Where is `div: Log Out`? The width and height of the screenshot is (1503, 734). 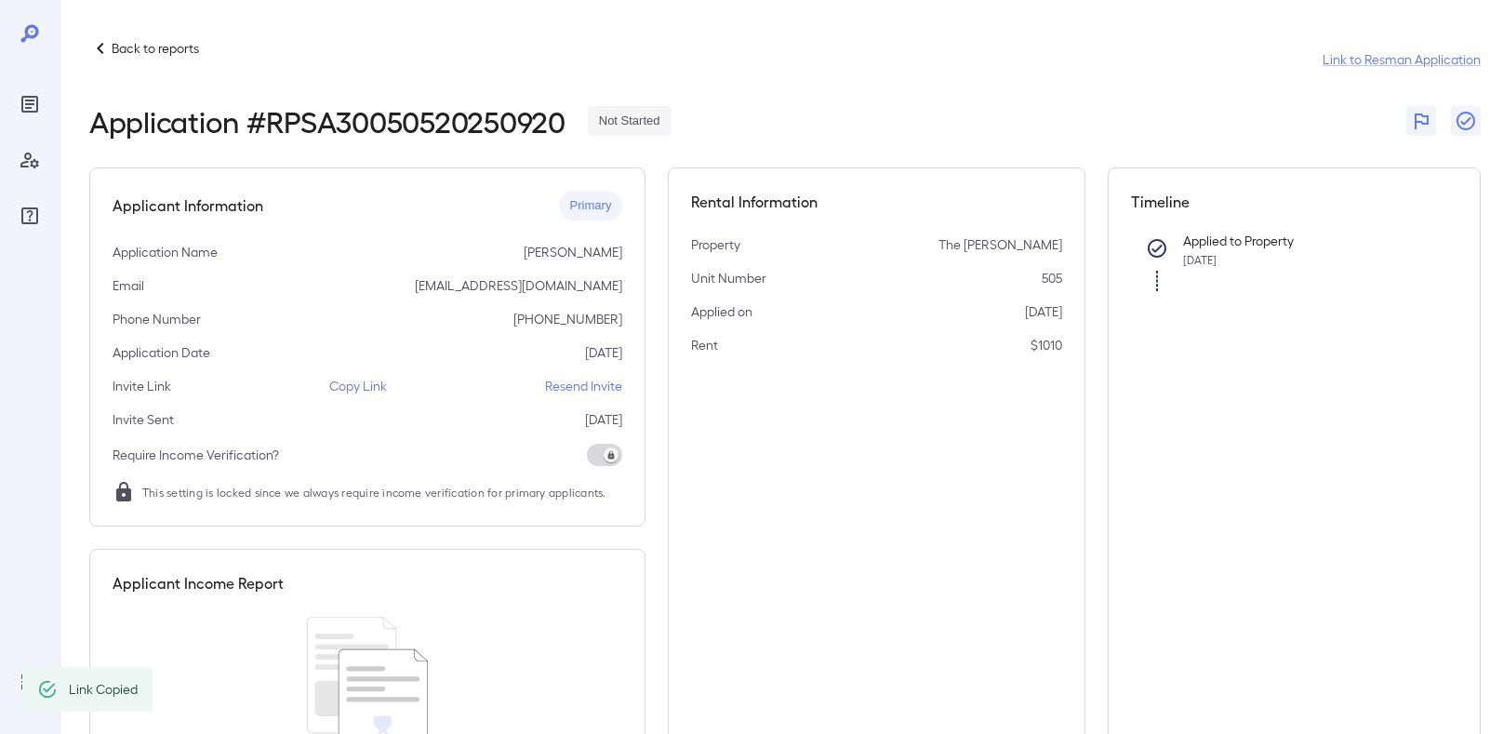 div: Log Out is located at coordinates (30, 682).